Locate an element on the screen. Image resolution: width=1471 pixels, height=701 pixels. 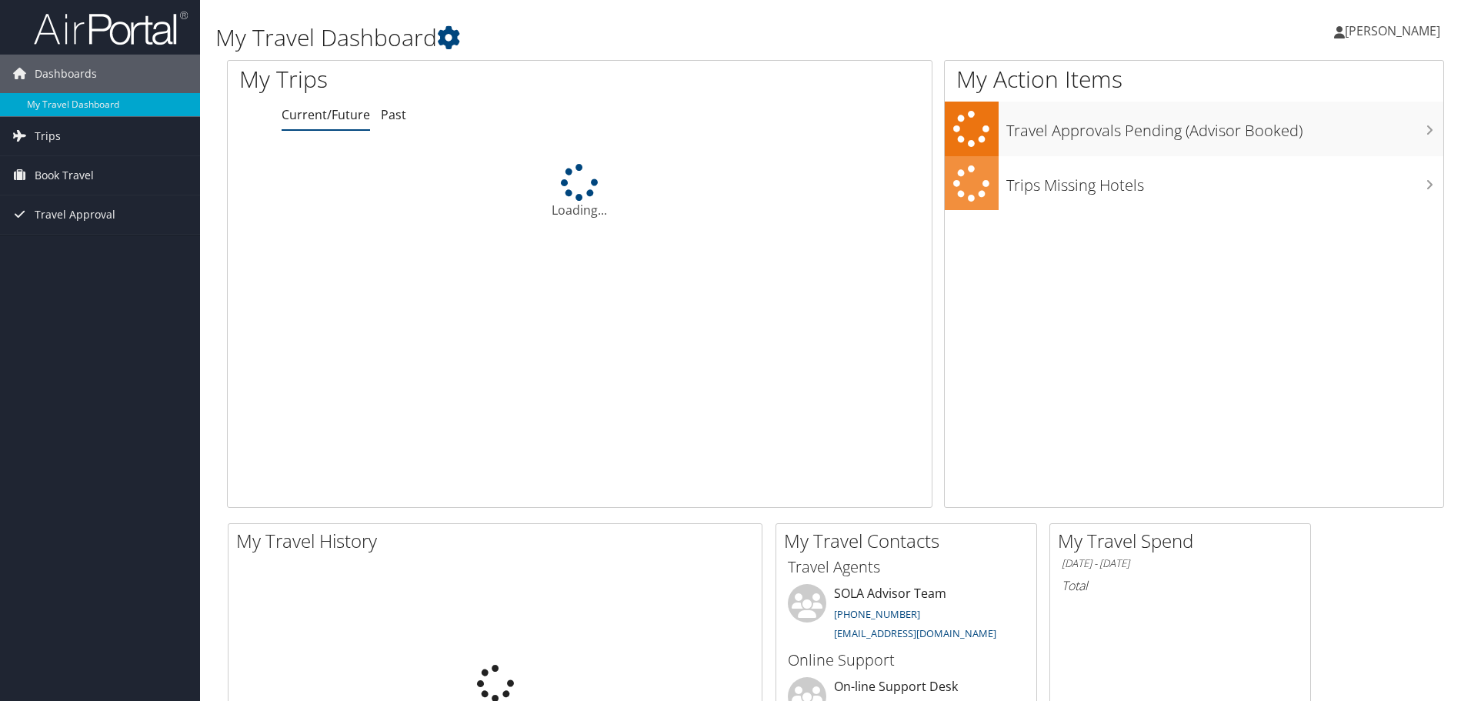
h3: Travel Approvals Pending (Advisor Booked) is located at coordinates (1225, 127).